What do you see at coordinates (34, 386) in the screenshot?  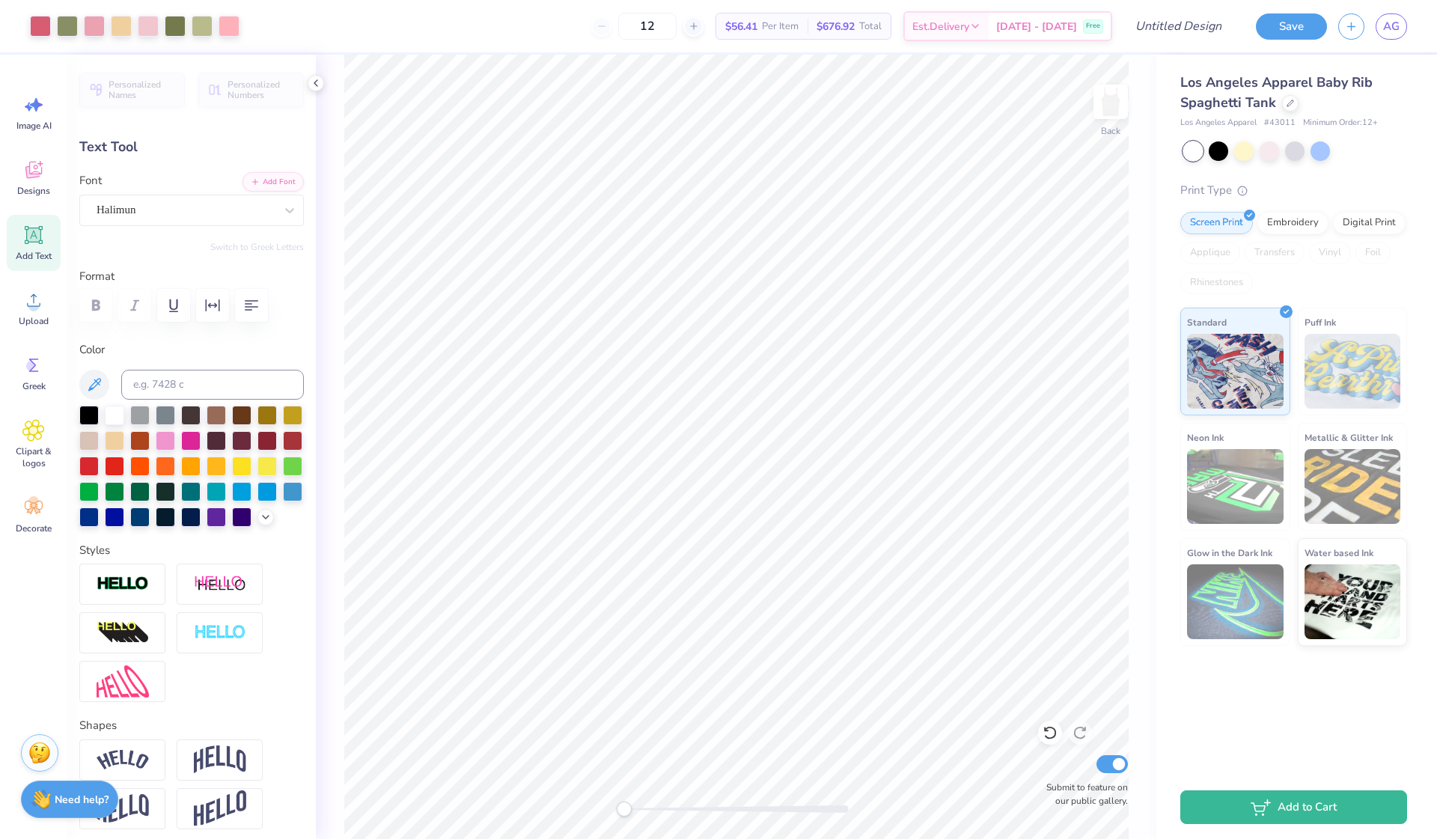 I see `span: Greek` at bounding box center [34, 386].